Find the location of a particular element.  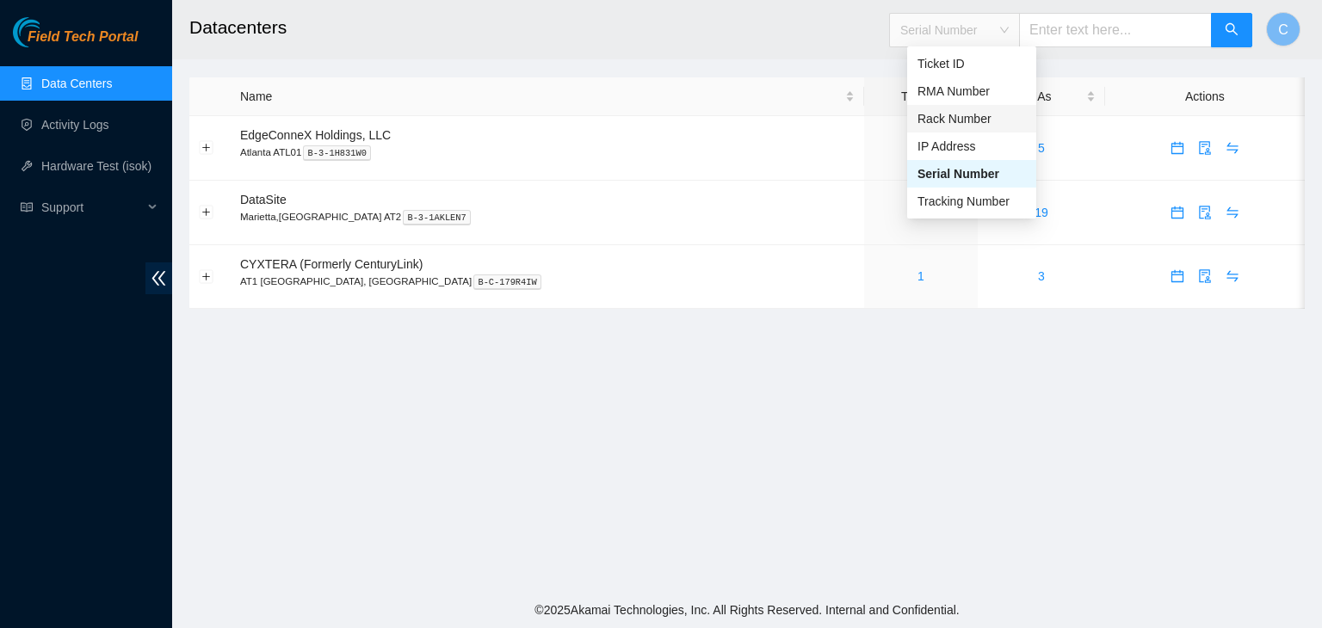

a: 3 is located at coordinates (1041, 276).